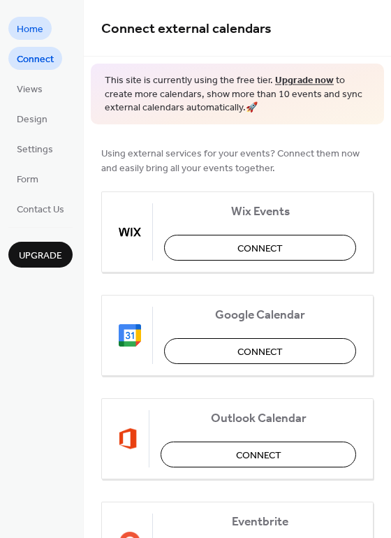  I want to click on a: Design, so click(32, 118).